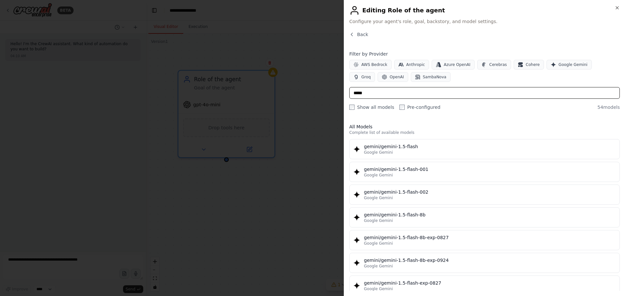  What do you see at coordinates (431, 77) in the screenshot?
I see `button: SambaNova` at bounding box center [431, 77].